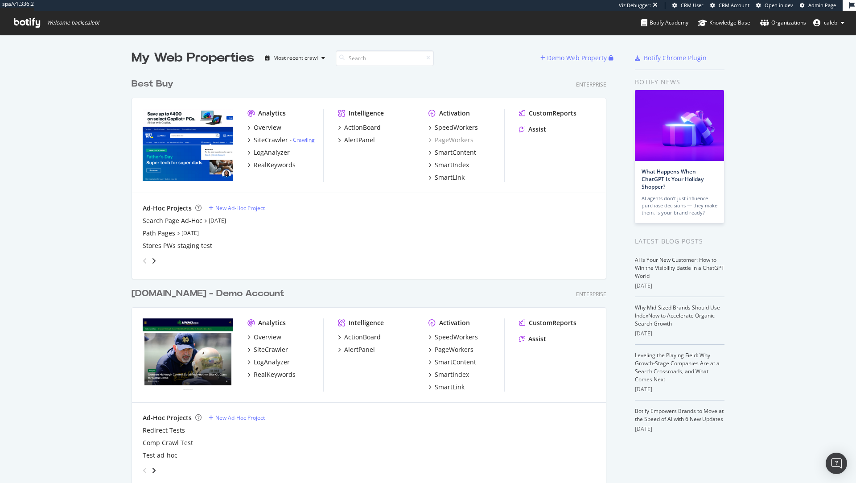 The width and height of the screenshot is (856, 483). Describe the element at coordinates (145, 471) in the screenshot. I see `div: angle-left` at that location.